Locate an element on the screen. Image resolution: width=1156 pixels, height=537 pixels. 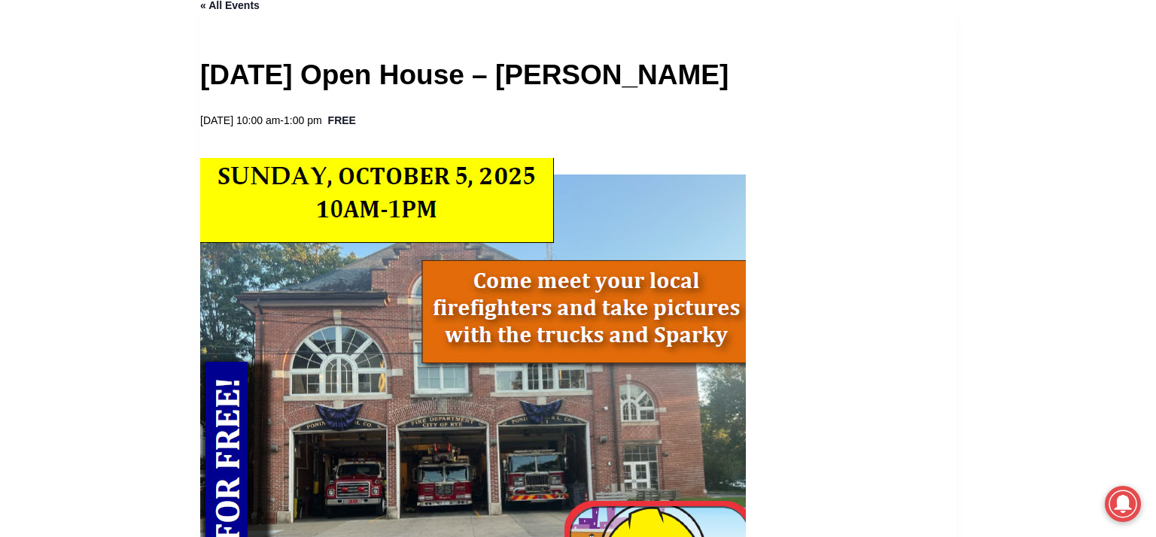
span: Free is located at coordinates (342, 120).